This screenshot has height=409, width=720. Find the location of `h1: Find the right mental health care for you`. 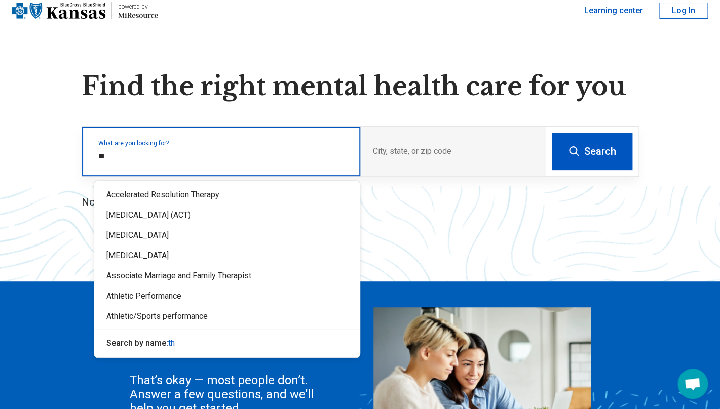

h1: Find the right mental health care for you is located at coordinates (360, 87).